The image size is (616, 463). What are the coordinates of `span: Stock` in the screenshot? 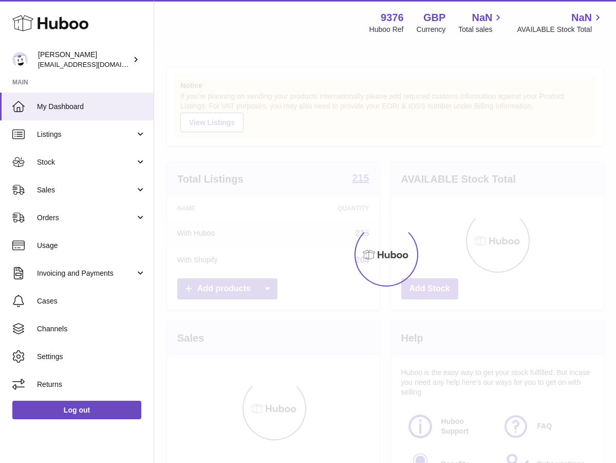 It's located at (86, 162).